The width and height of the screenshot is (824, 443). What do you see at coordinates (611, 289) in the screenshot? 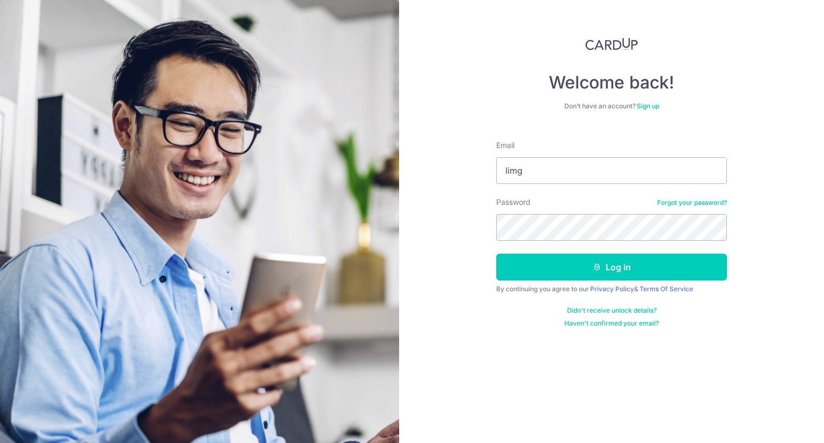
I see `div: By continuing you agree to our &` at bounding box center [611, 289].